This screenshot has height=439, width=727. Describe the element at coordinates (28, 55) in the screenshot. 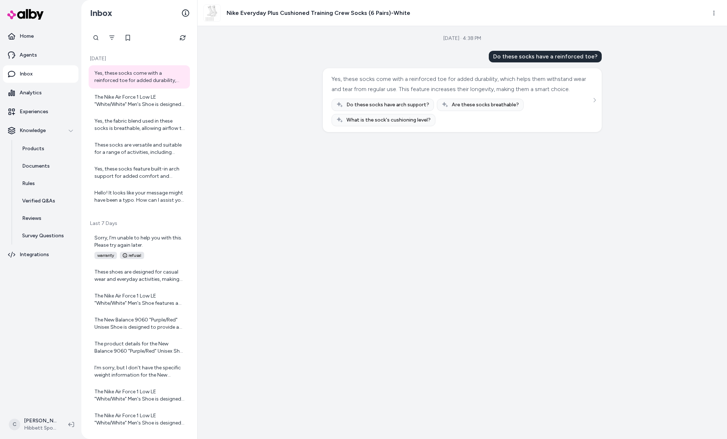

I see `p: Agents` at that location.